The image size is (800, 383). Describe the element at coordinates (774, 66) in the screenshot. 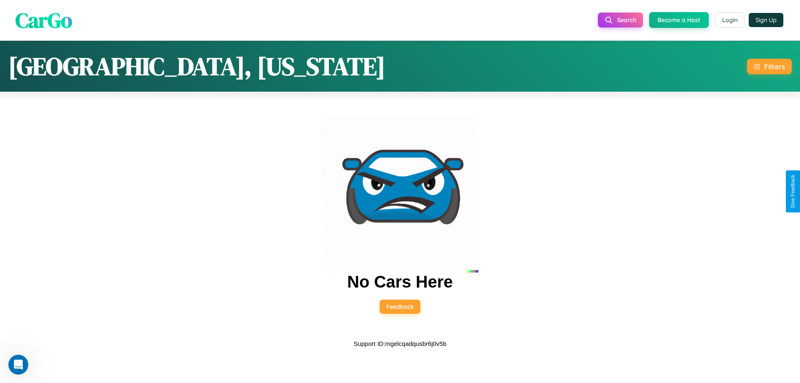

I see `div: Filters` at that location.